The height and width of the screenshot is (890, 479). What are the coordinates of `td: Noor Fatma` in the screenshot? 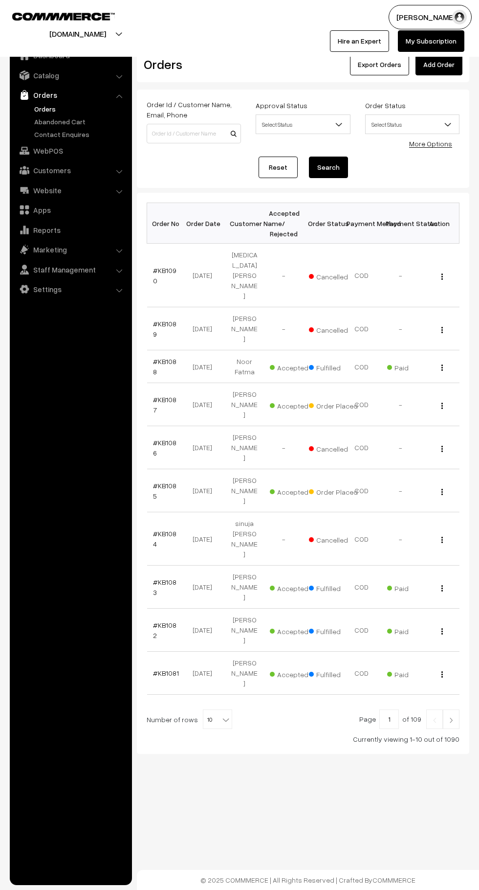 It's located at (245, 366).